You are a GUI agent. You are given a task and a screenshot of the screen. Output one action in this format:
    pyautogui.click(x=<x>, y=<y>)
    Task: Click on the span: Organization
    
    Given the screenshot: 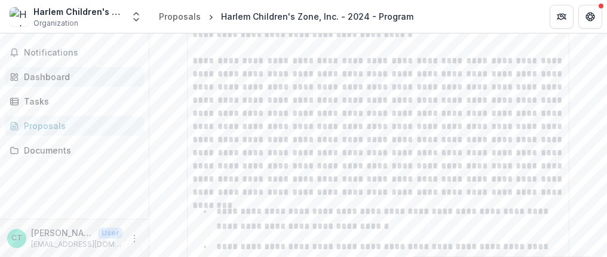 What is the action you would take?
    pyautogui.click(x=56, y=23)
    